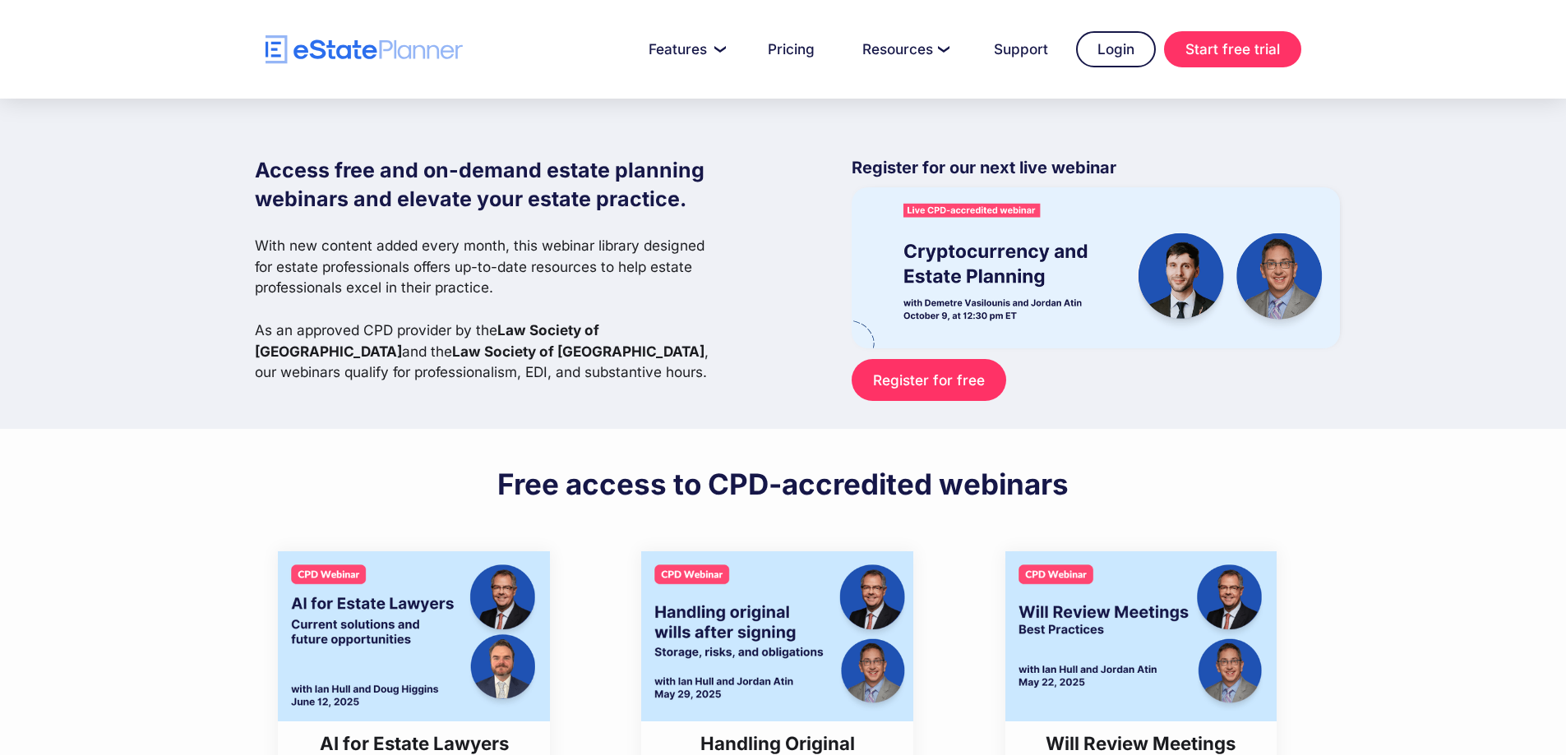 This screenshot has height=755, width=1566. I want to click on a: Pricing, so click(791, 49).